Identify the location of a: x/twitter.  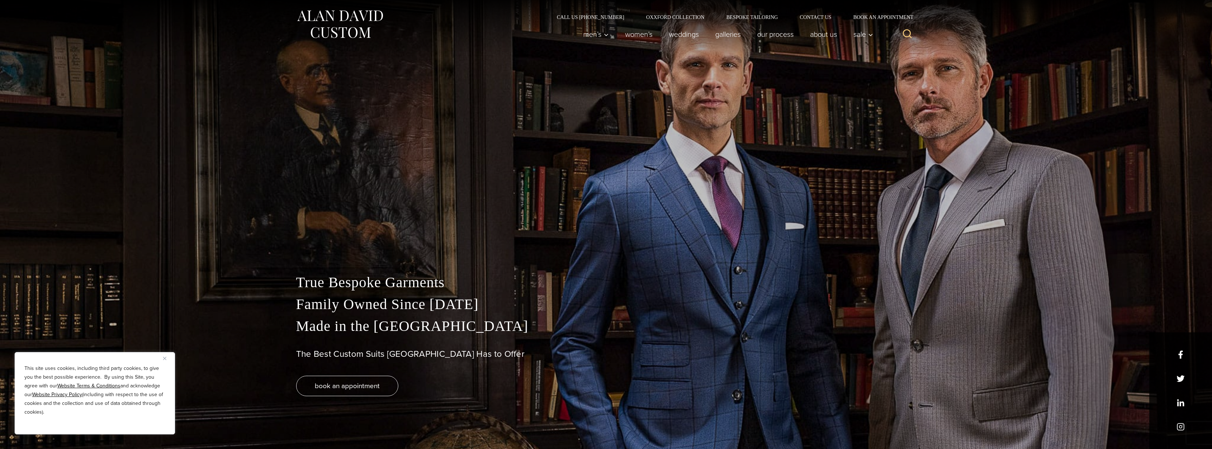
(1180, 379).